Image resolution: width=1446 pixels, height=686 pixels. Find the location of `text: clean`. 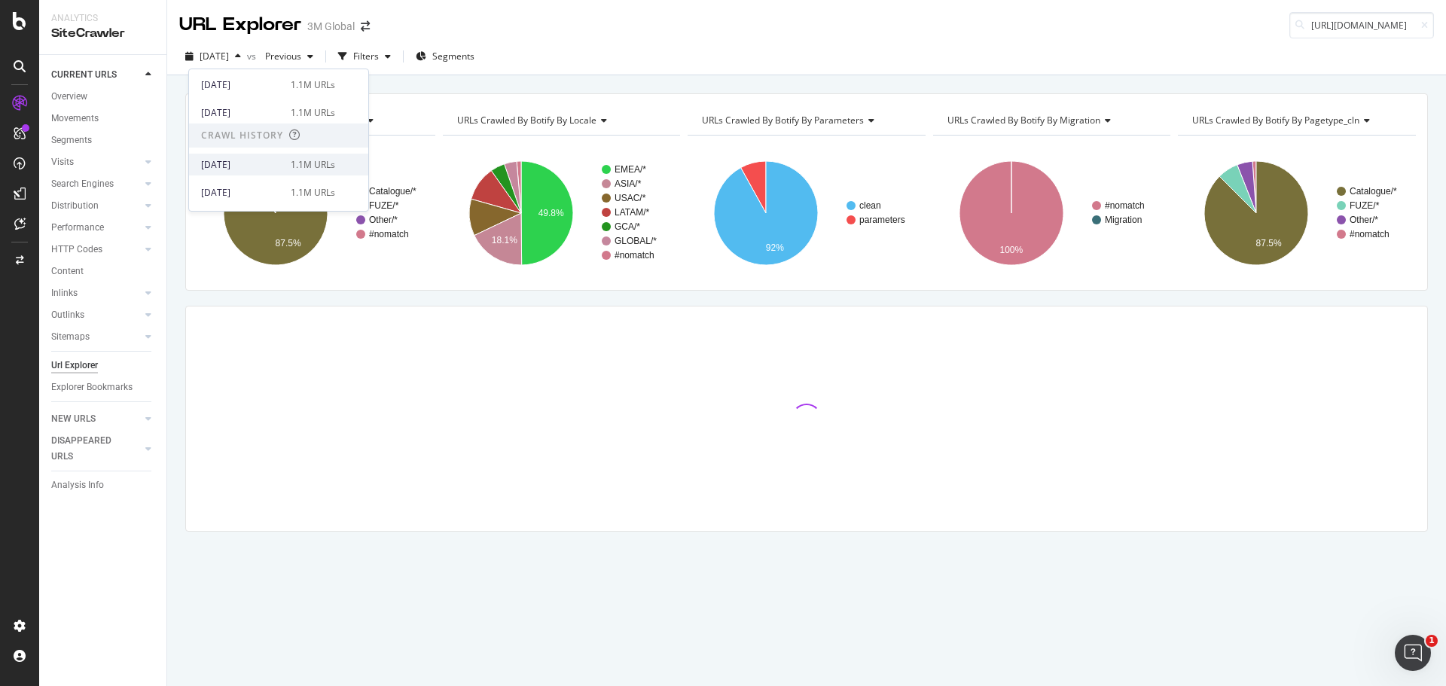

text: clean is located at coordinates (870, 206).